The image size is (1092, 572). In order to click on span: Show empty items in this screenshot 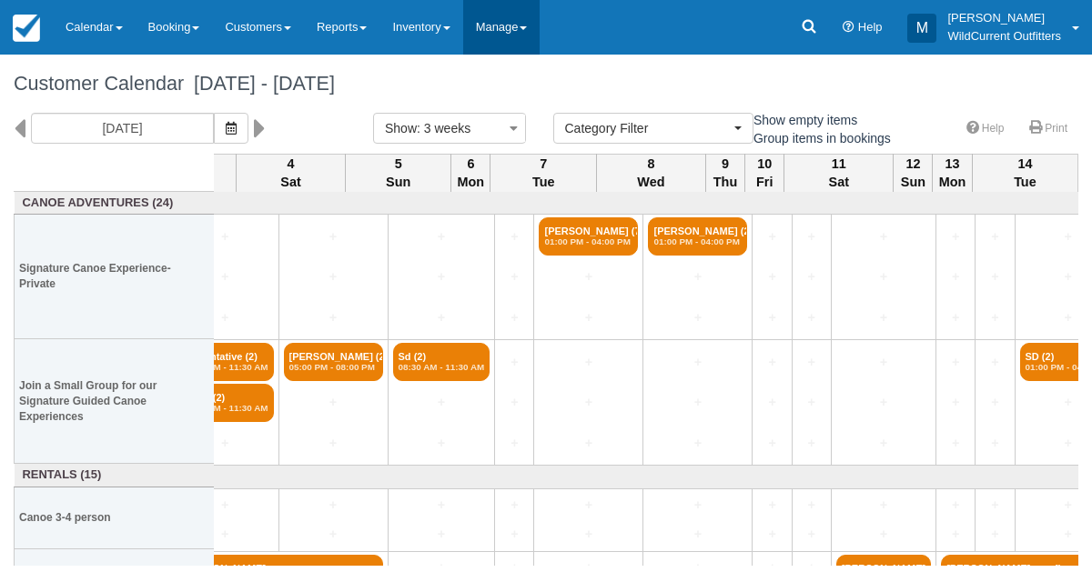, I will do `click(802, 119)`.